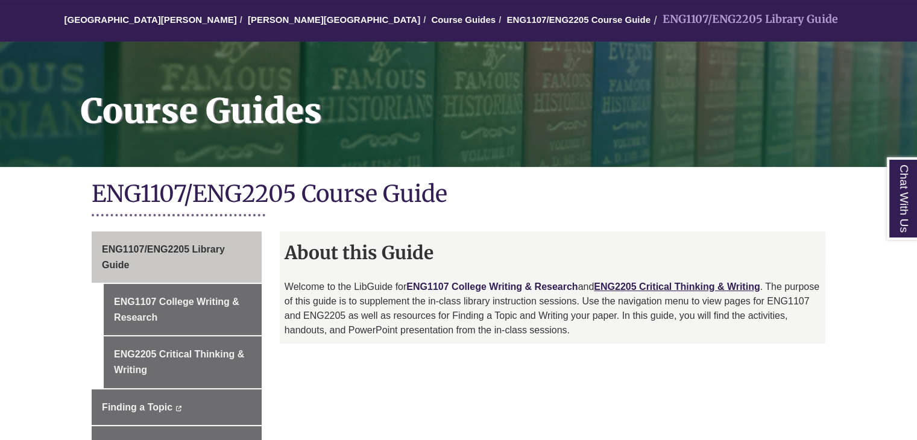 The height and width of the screenshot is (440, 917). I want to click on a: ENG1107/ENG2205 Course Guide, so click(578, 19).